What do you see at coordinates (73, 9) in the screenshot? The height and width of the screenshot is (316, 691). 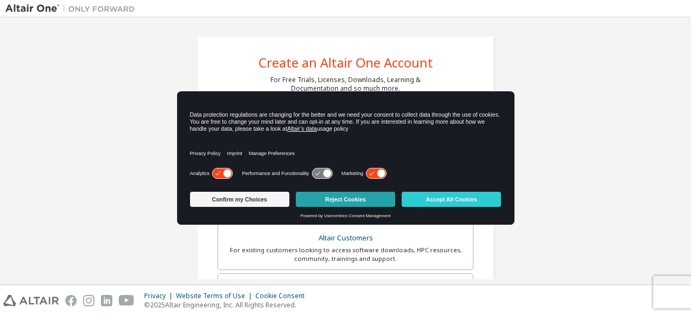 I see `img: Altair One` at bounding box center [73, 9].